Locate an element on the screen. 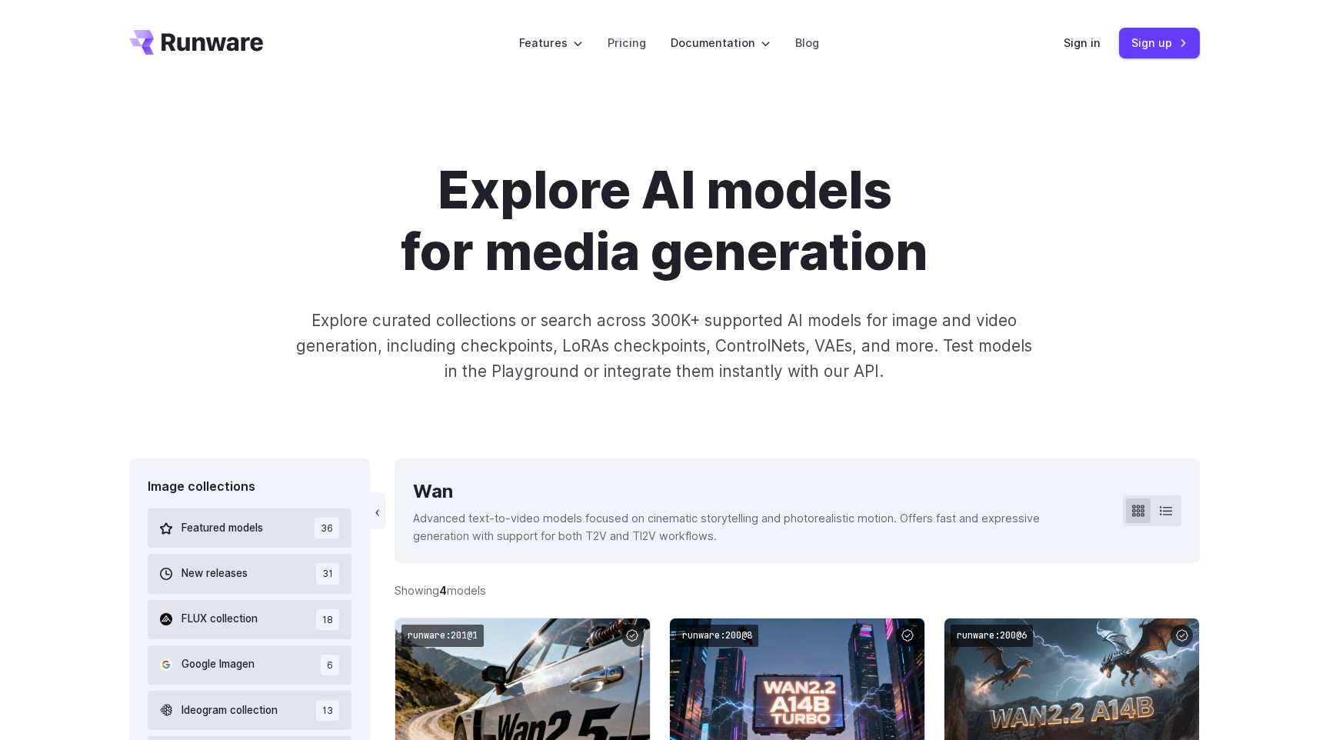  strong: 4 is located at coordinates (443, 590).